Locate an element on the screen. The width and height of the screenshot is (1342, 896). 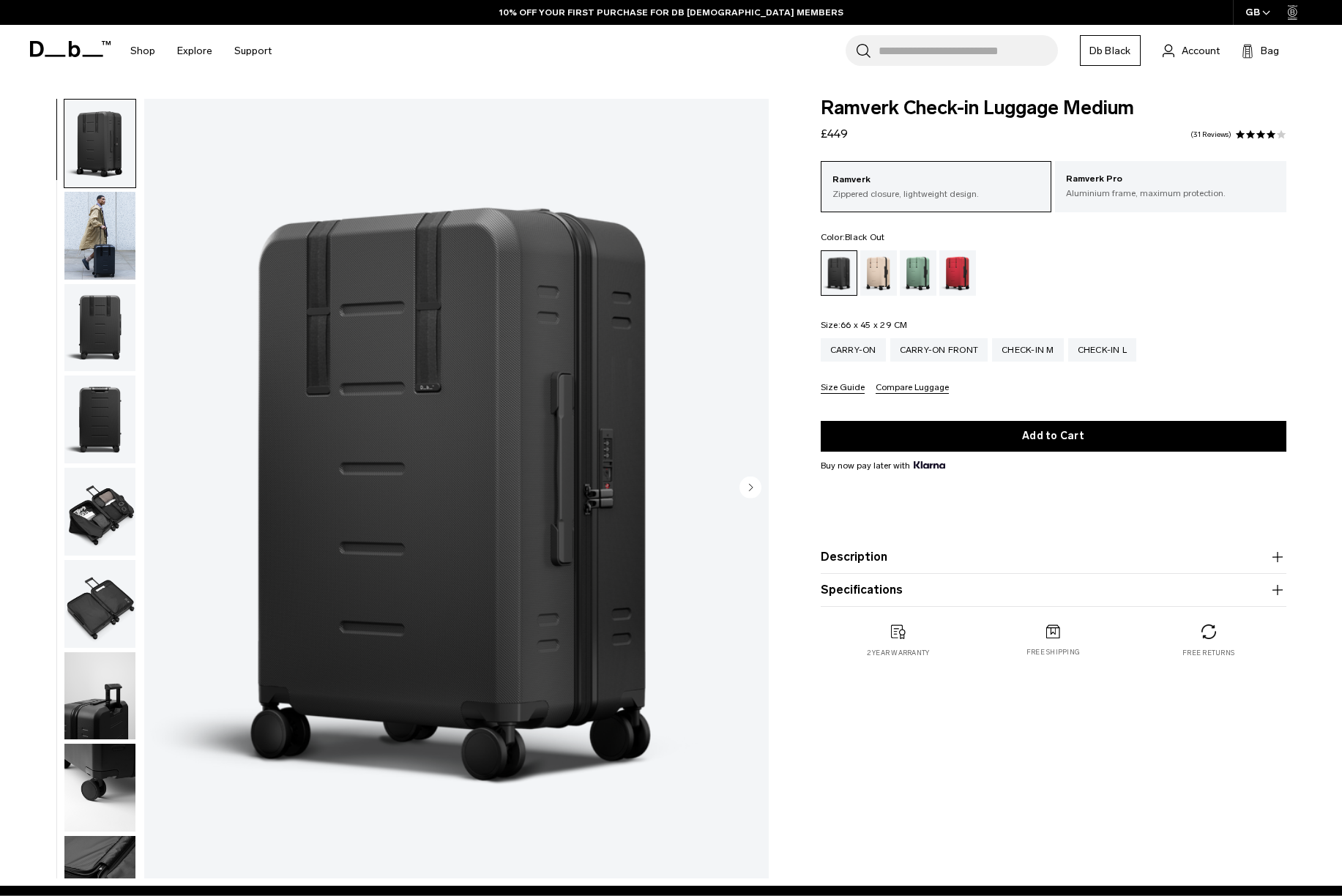
p: Aluminium frame, maximum protection. is located at coordinates (1170, 194).